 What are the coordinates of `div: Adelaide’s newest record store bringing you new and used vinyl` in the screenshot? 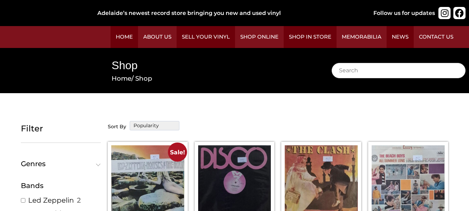 It's located at (228, 13).